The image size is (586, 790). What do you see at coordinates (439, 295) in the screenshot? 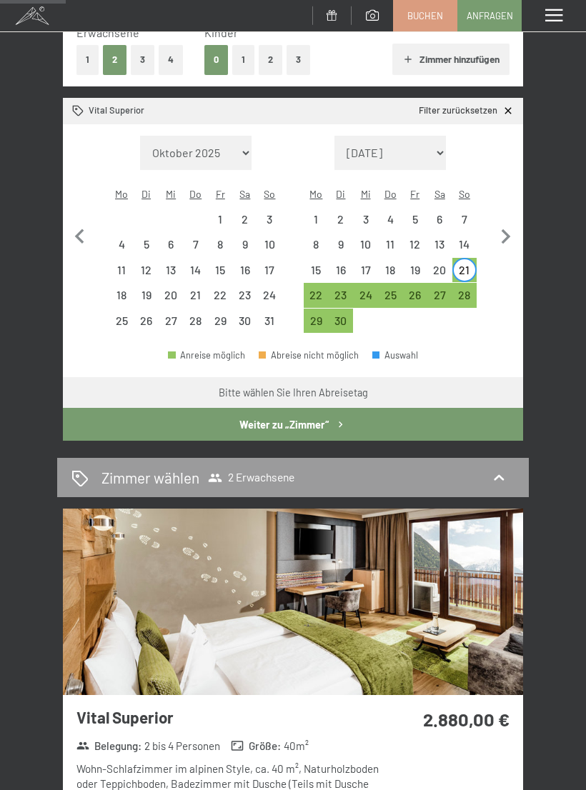
I see `div: Sat Jun 27 2026` at bounding box center [439, 295].